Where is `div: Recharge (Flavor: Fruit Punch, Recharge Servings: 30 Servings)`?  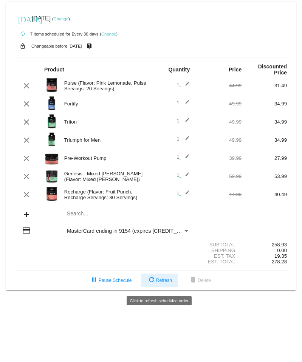 div: Recharge (Flavor: Fruit Punch, Recharge Servings: 30 Servings) is located at coordinates (106, 195).